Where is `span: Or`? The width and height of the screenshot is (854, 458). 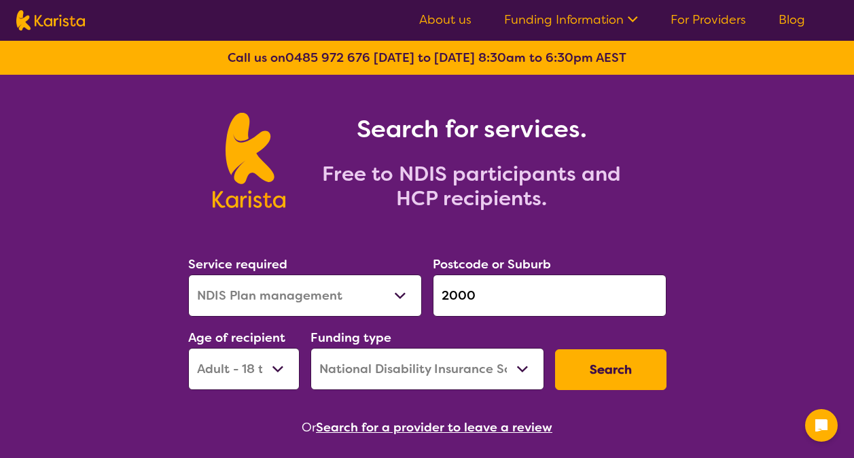 span: Or is located at coordinates (308, 427).